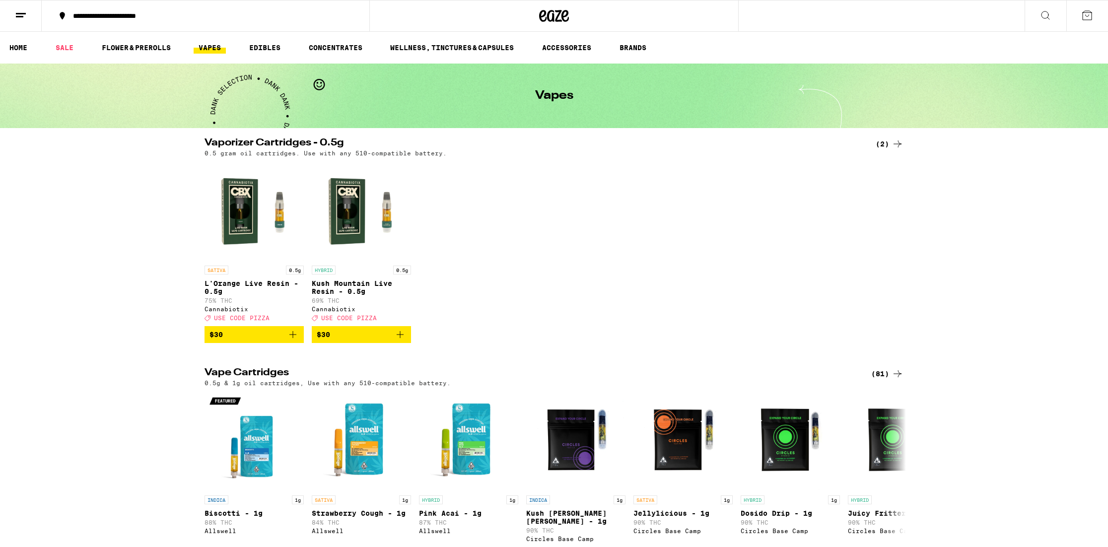 Image resolution: width=1108 pixels, height=547 pixels. What do you see at coordinates (889, 144) in the screenshot?
I see `div: (2)` at bounding box center [889, 144].